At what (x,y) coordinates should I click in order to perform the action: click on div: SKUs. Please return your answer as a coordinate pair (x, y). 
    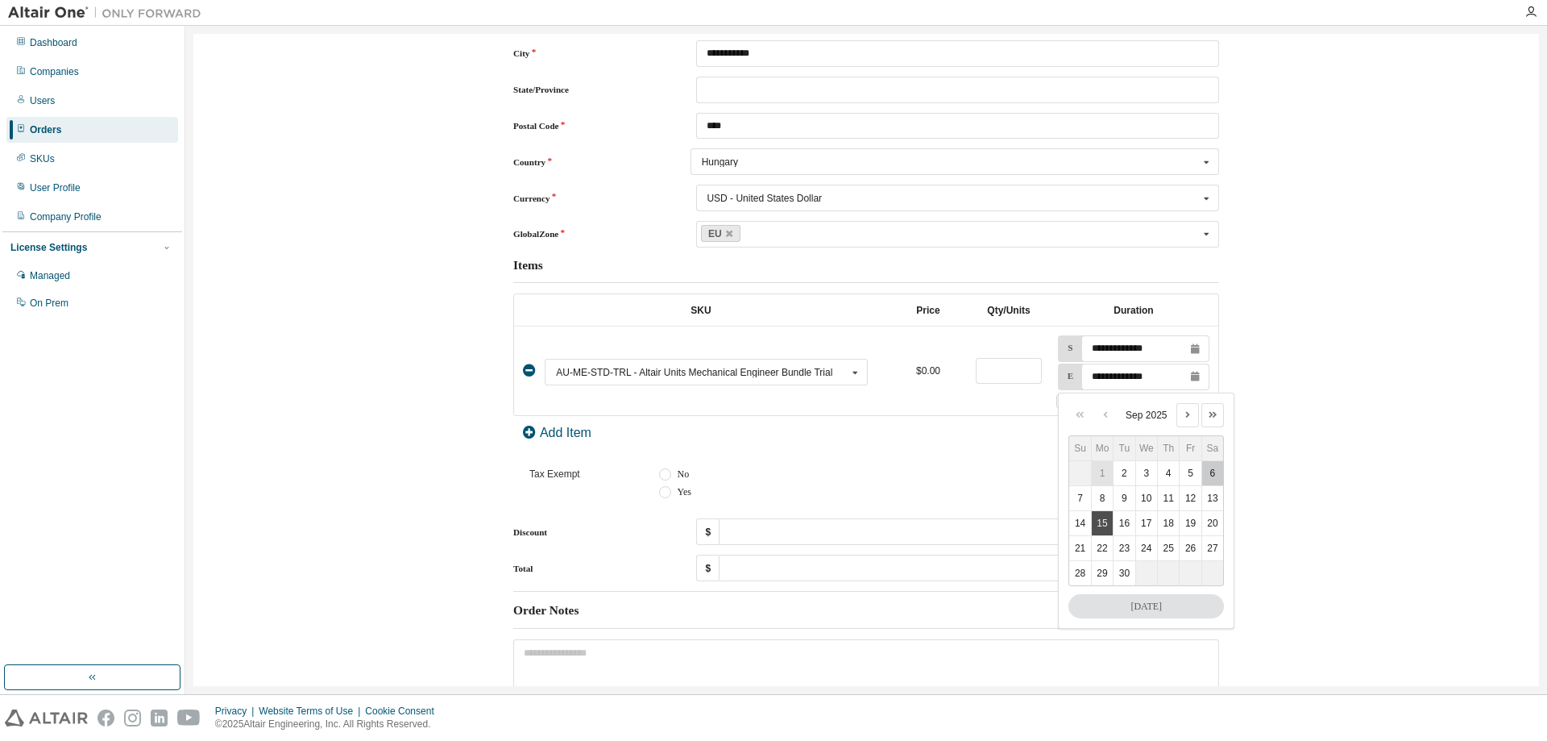
    Looking at the image, I should click on (42, 159).